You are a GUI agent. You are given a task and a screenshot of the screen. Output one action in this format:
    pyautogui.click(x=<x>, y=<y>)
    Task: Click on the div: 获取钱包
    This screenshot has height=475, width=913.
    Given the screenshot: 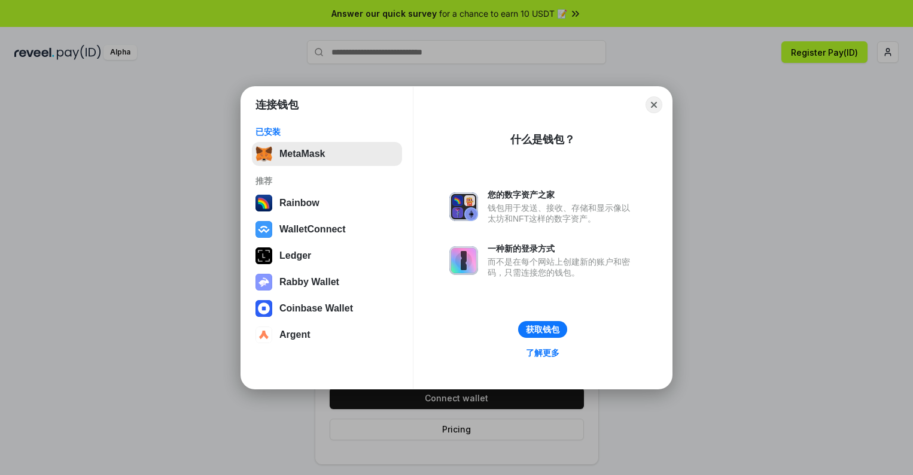 What is the action you would take?
    pyautogui.click(x=543, y=329)
    